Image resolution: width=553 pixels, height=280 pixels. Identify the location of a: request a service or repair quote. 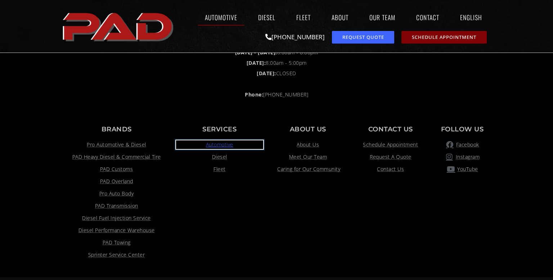
(363, 37).